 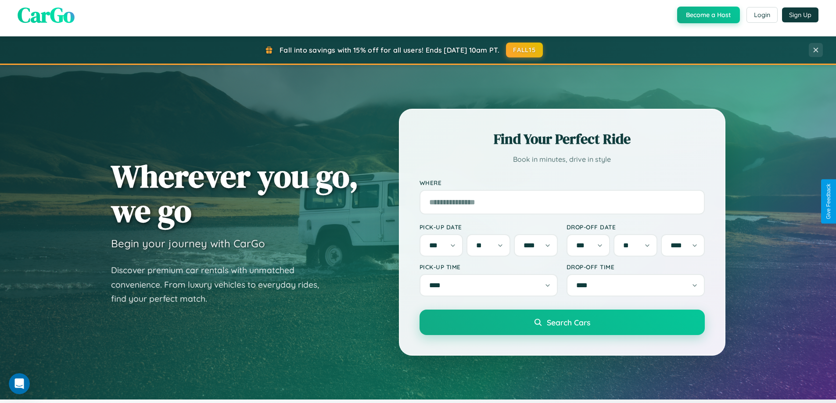 What do you see at coordinates (562, 182) in the screenshot?
I see `label: Where` at bounding box center [562, 182].